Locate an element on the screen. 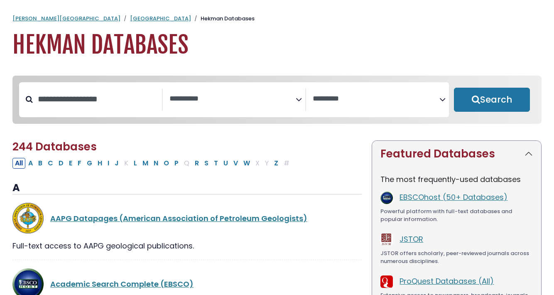 The height and width of the screenshot is (295, 554). button: Filter Results W is located at coordinates (247, 163).